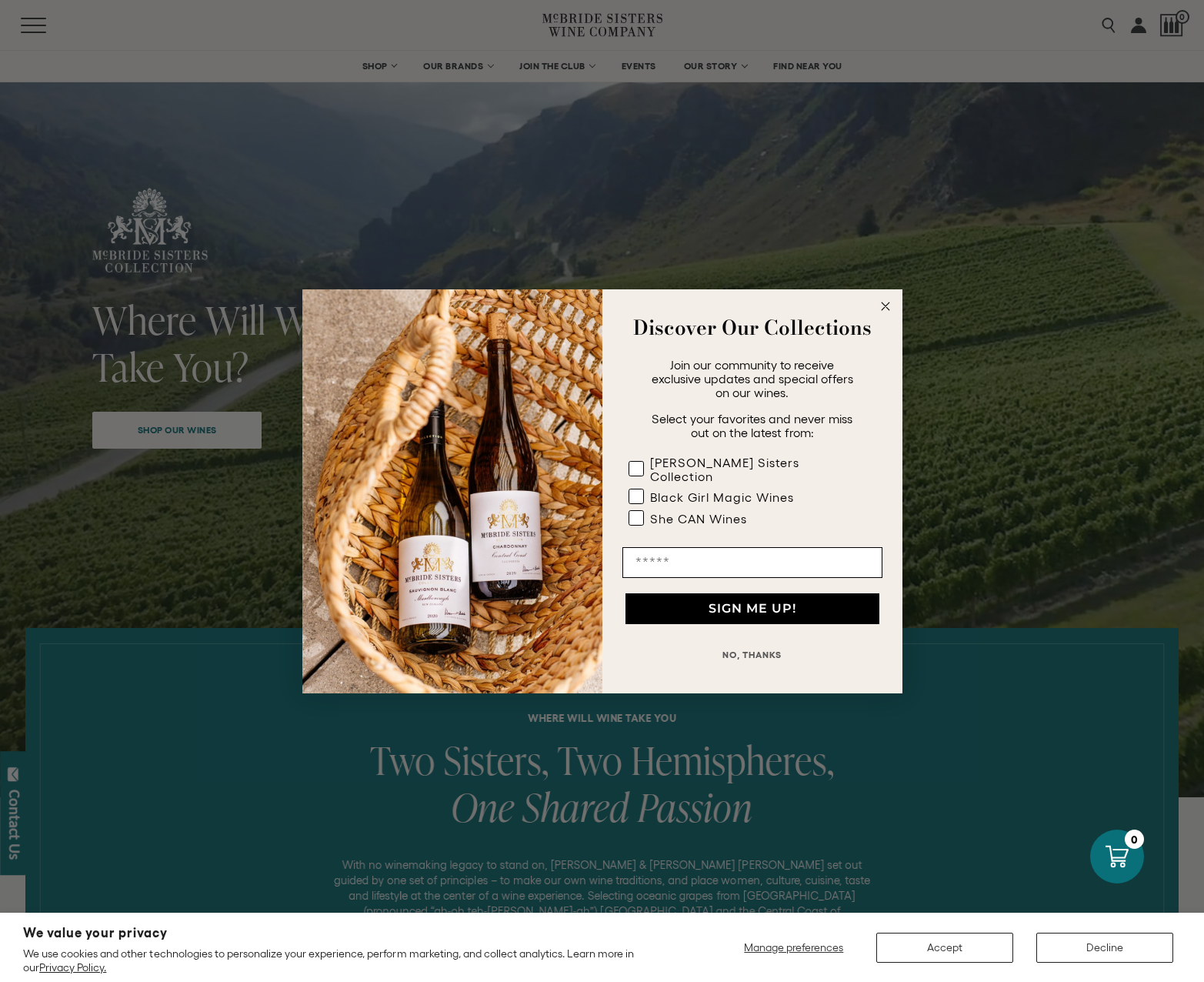  Describe the element at coordinates (793, 947) in the screenshot. I see `button: Manage preferences` at that location.